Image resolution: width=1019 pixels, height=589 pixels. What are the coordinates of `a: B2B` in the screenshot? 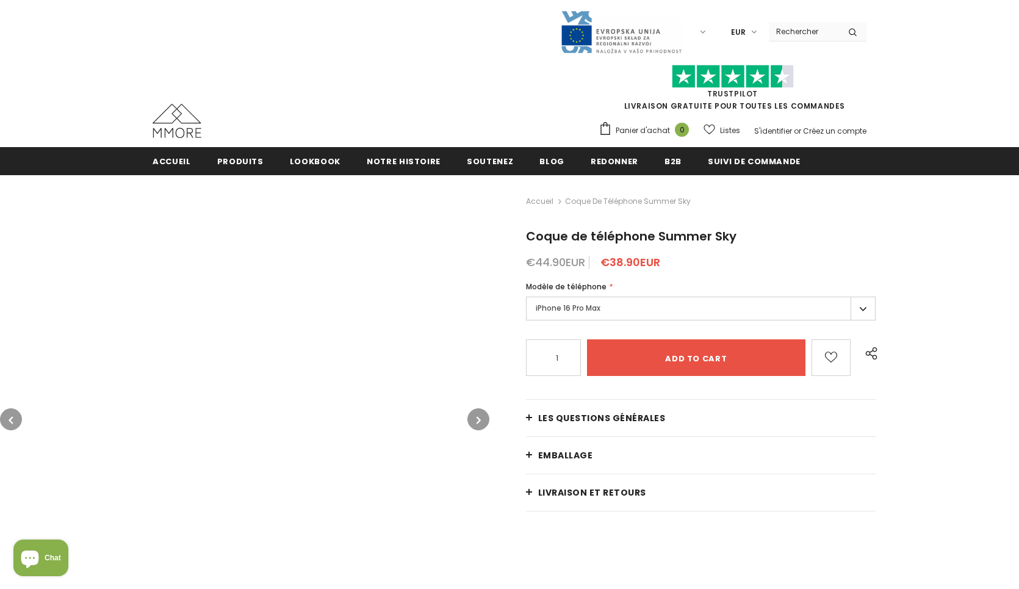 It's located at (673, 161).